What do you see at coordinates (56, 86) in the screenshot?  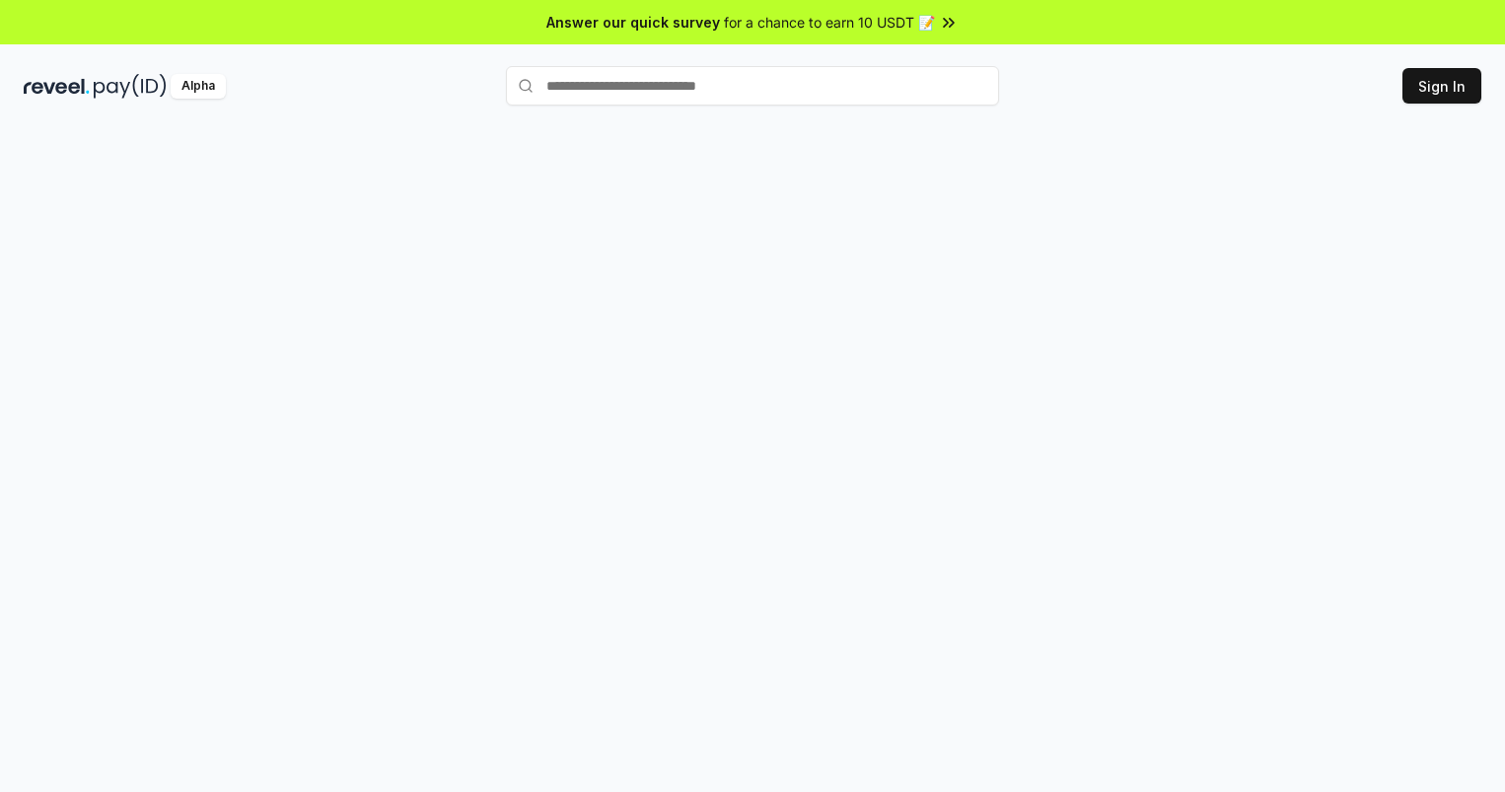 I see `img: reveel_dark` at bounding box center [56, 86].